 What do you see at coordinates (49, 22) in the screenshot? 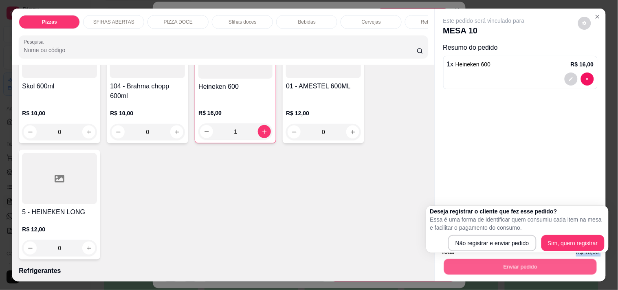
I see `p: Pizzas` at bounding box center [49, 22].